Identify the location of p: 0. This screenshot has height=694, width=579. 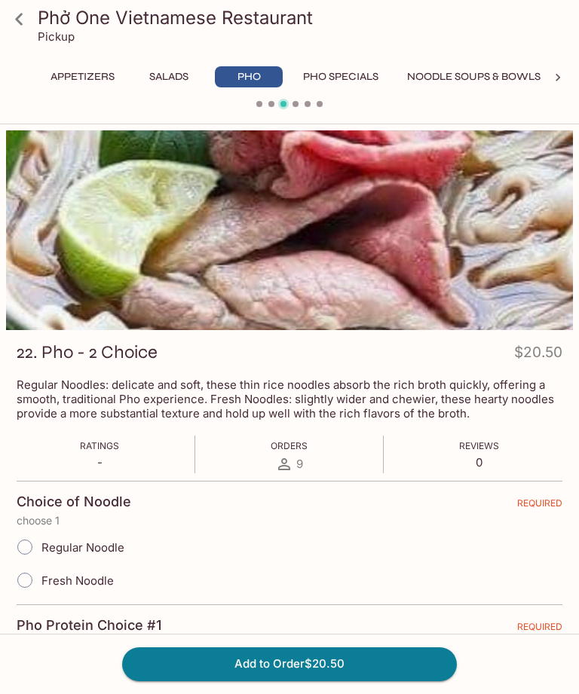
(478, 462).